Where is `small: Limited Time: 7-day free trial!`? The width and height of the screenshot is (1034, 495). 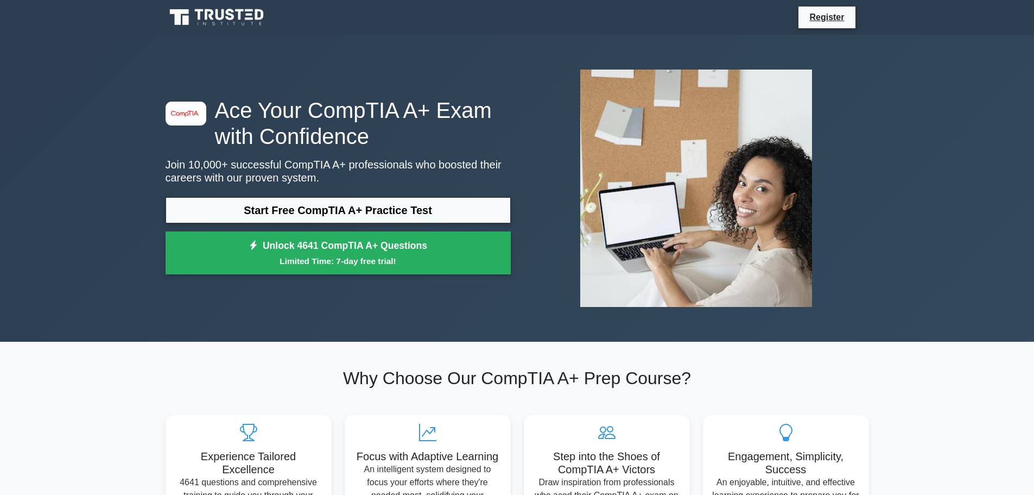 small: Limited Time: 7-day free trial! is located at coordinates (338, 261).